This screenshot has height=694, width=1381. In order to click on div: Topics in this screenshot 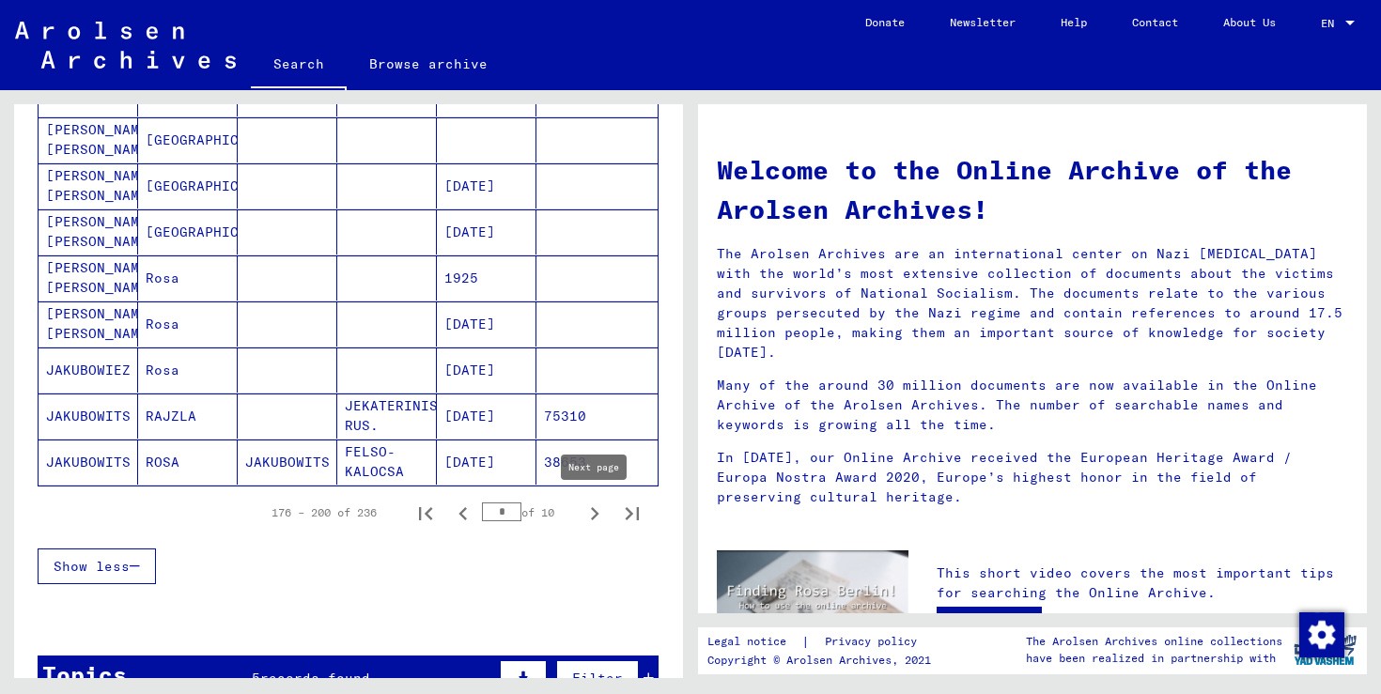, I will do `click(85, 675)`.